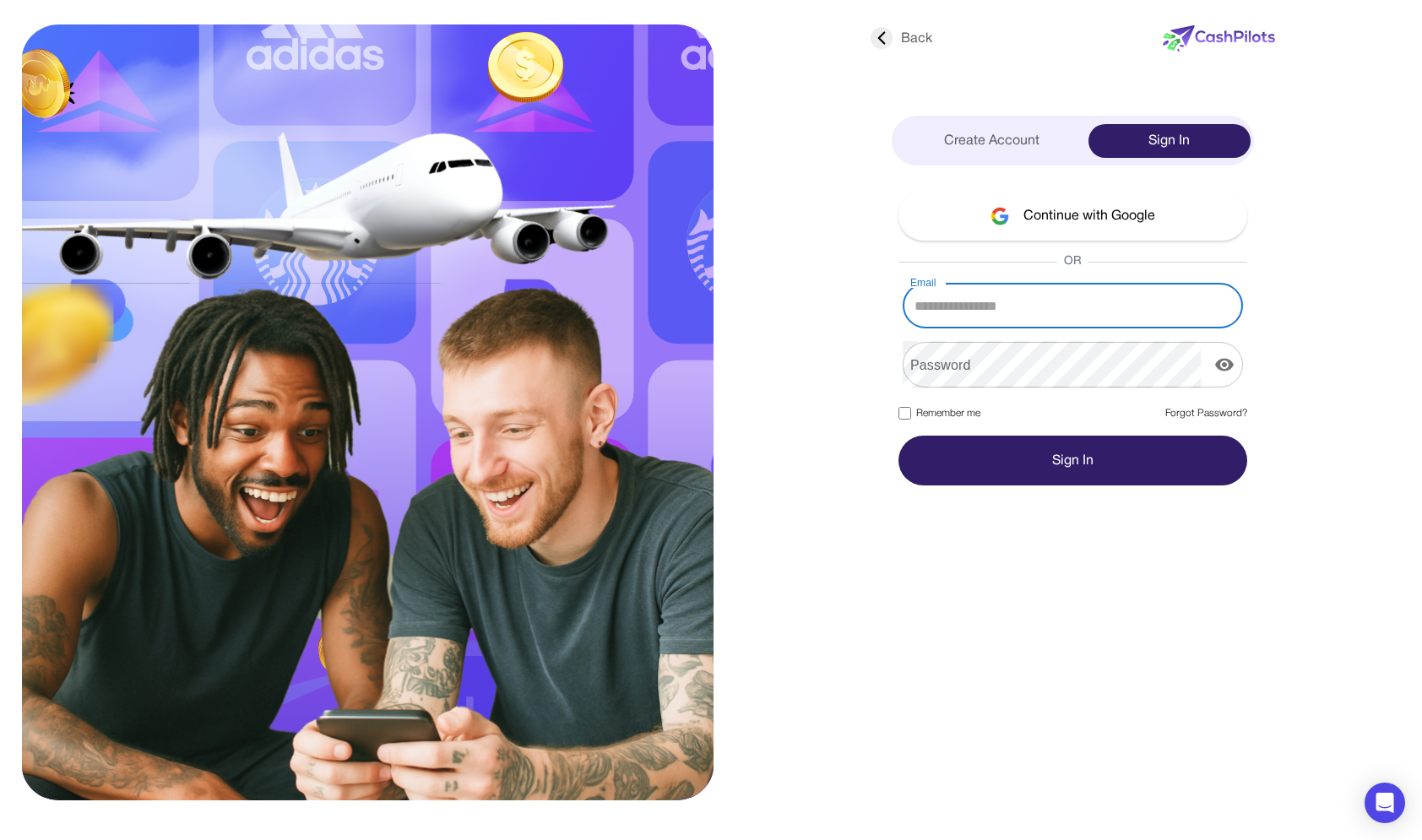 The width and height of the screenshot is (1422, 840). What do you see at coordinates (901, 39) in the screenshot?
I see `div: Back` at bounding box center [901, 39].